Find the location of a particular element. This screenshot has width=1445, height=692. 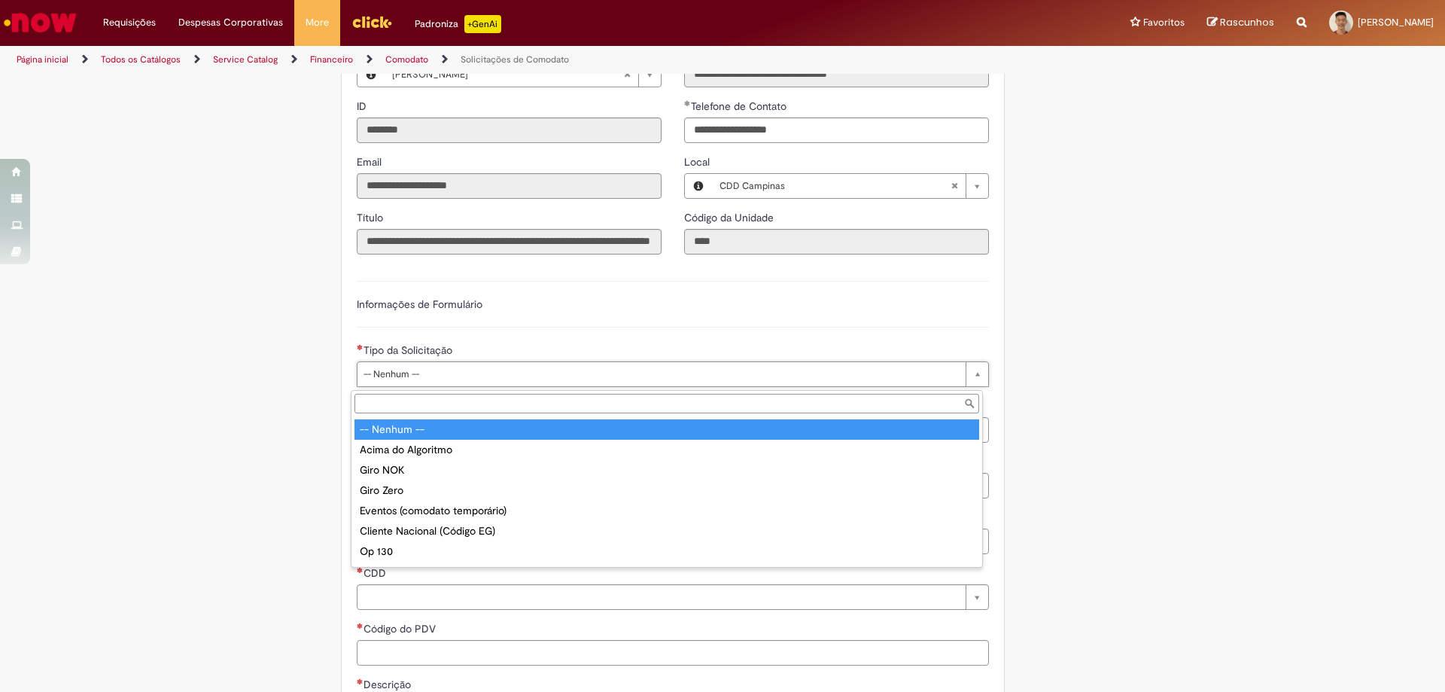

ul: Tipo da Solicitação is located at coordinates (667, 491).